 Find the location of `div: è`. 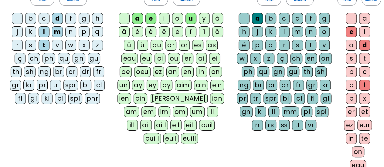

div: è is located at coordinates (137, 32).